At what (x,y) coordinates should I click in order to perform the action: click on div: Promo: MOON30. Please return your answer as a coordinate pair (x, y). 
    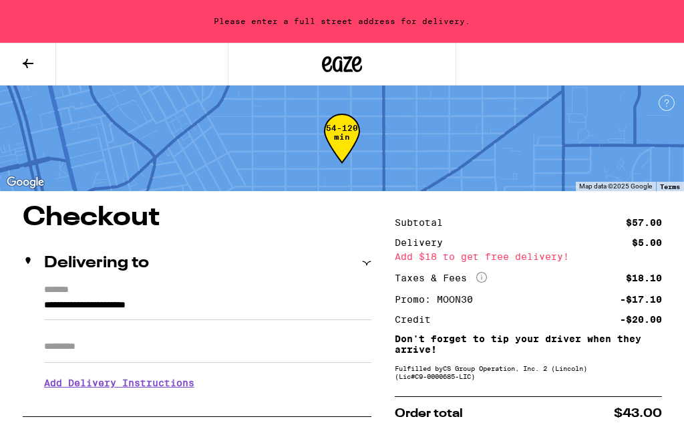
    Looking at the image, I should click on (438, 299).